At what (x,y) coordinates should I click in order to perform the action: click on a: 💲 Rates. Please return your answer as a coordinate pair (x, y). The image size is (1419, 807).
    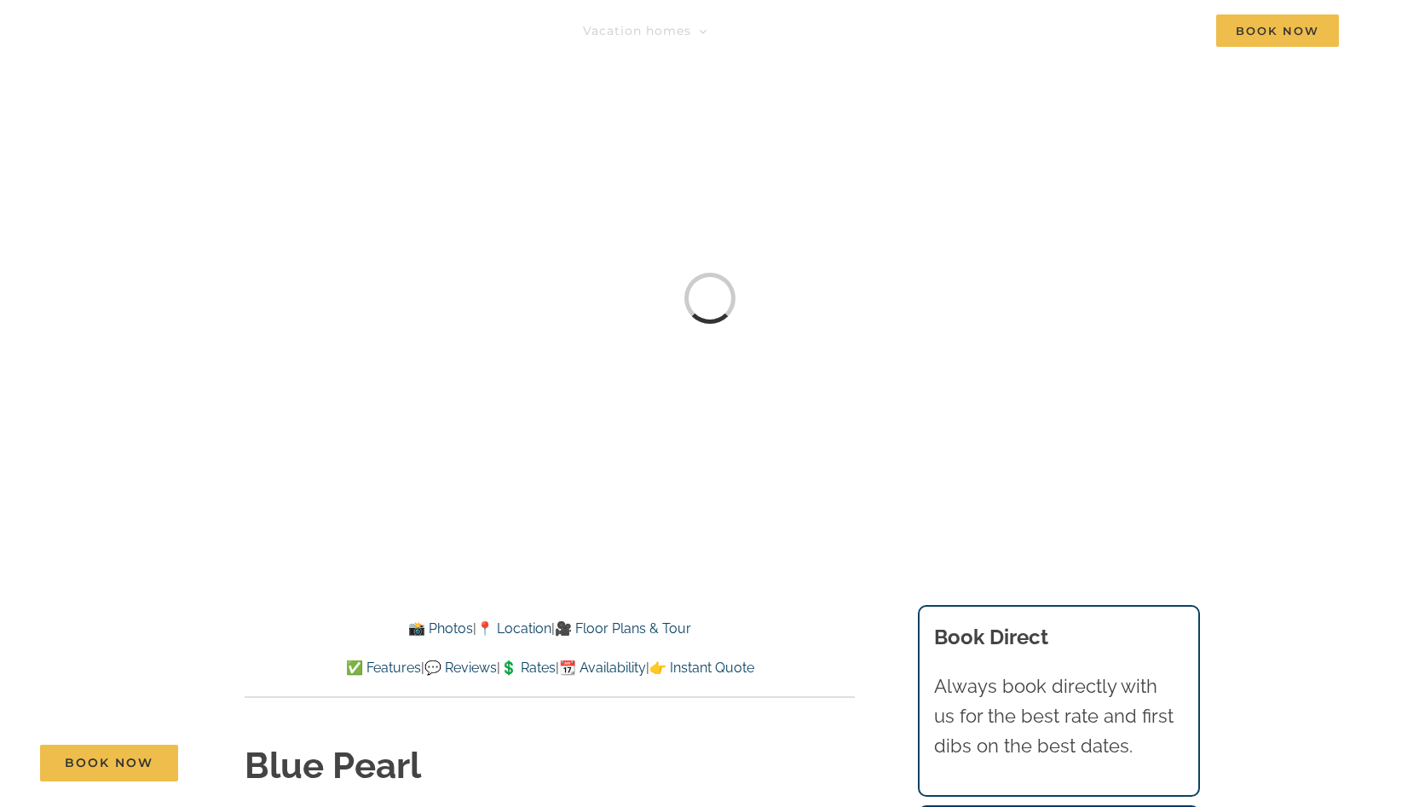
    Looking at the image, I should click on (527, 667).